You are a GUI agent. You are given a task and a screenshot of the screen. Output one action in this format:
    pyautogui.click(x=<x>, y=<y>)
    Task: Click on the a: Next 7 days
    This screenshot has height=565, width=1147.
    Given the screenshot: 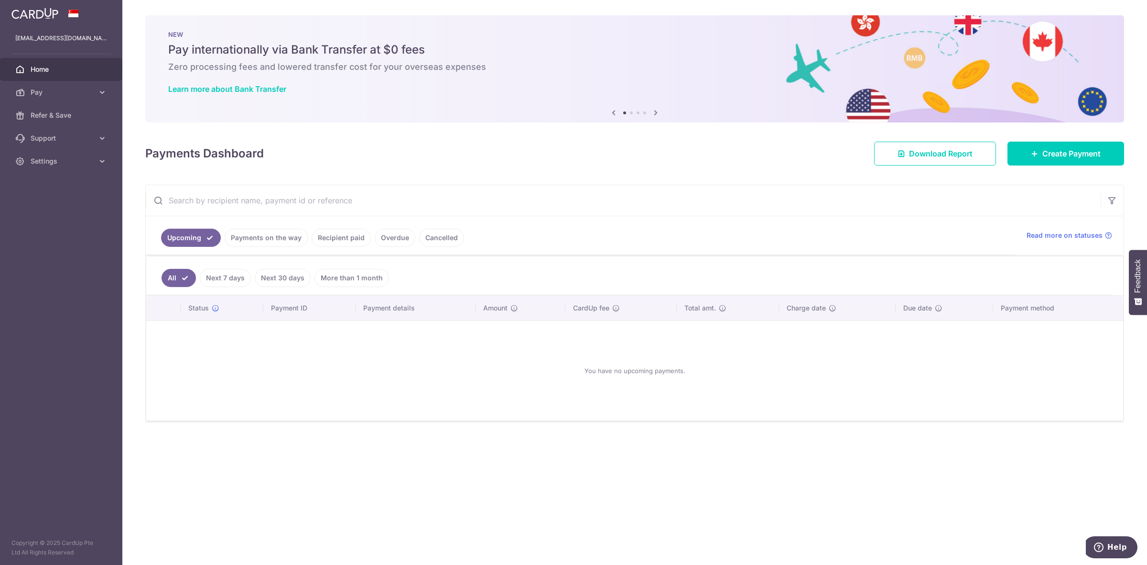 What is the action you would take?
    pyautogui.click(x=225, y=278)
    